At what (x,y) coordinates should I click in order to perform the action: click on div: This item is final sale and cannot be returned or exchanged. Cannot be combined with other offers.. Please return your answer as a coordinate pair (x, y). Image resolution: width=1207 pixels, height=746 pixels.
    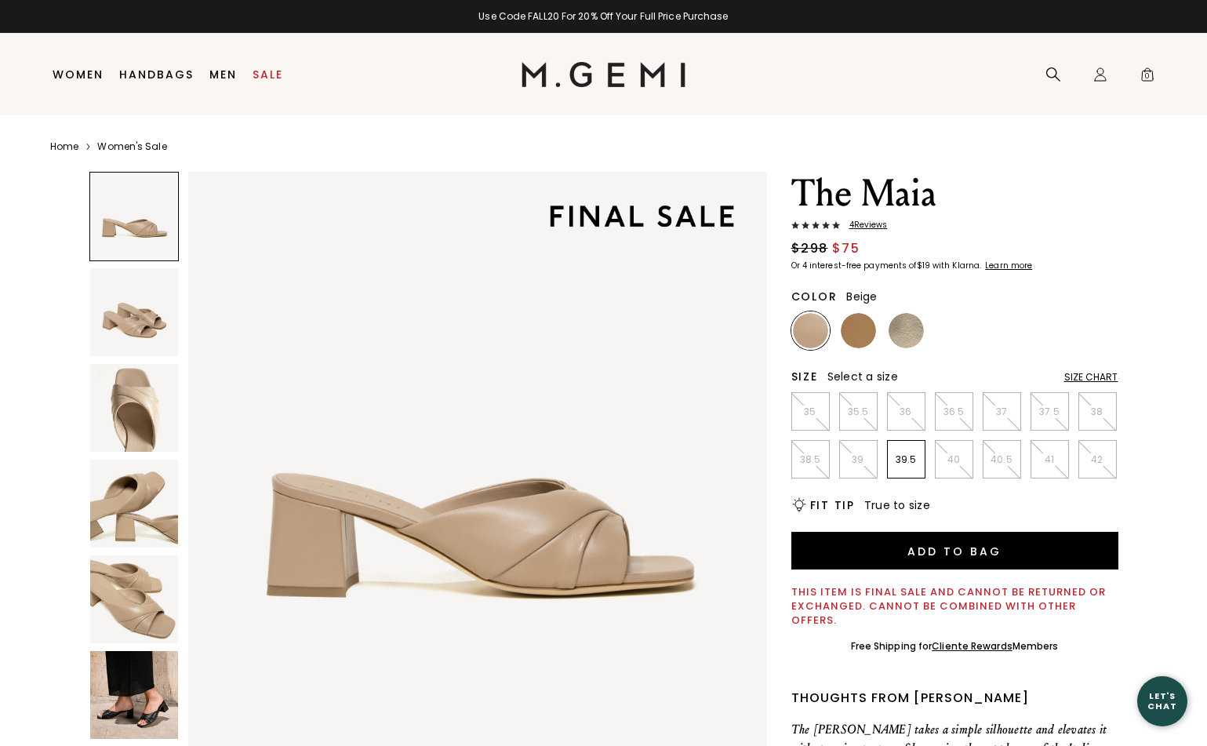
    Looking at the image, I should click on (955, 606).